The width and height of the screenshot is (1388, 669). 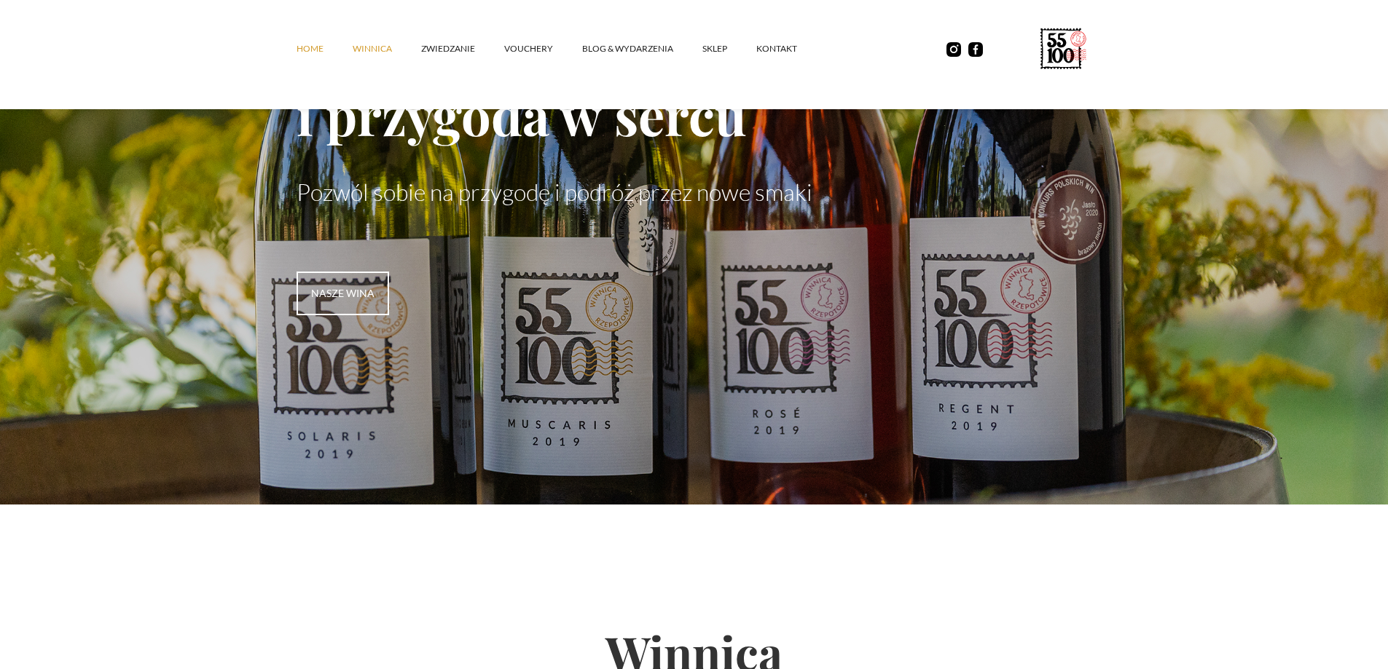 What do you see at coordinates (342, 294) in the screenshot?
I see `a: nasze wina` at bounding box center [342, 294].